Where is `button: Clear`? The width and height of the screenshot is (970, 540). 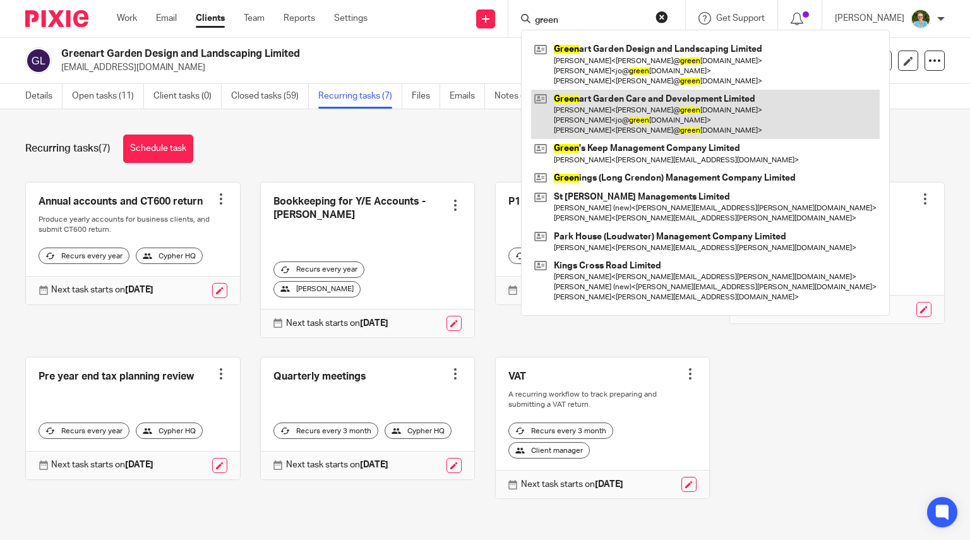 button: Clear is located at coordinates (662, 17).